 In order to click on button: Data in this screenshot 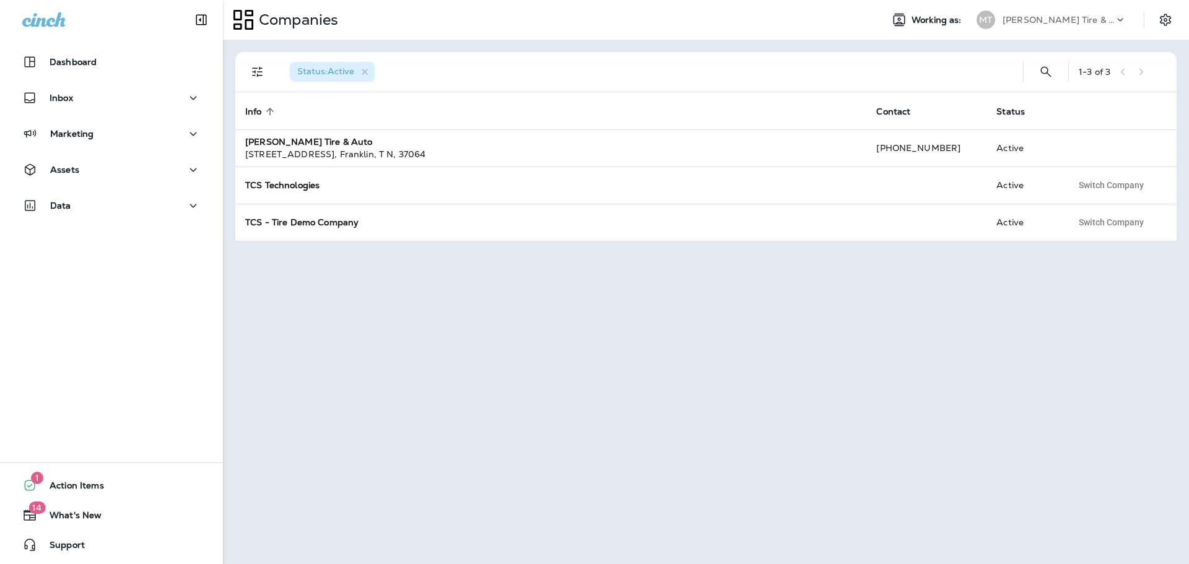, I will do `click(111, 206)`.